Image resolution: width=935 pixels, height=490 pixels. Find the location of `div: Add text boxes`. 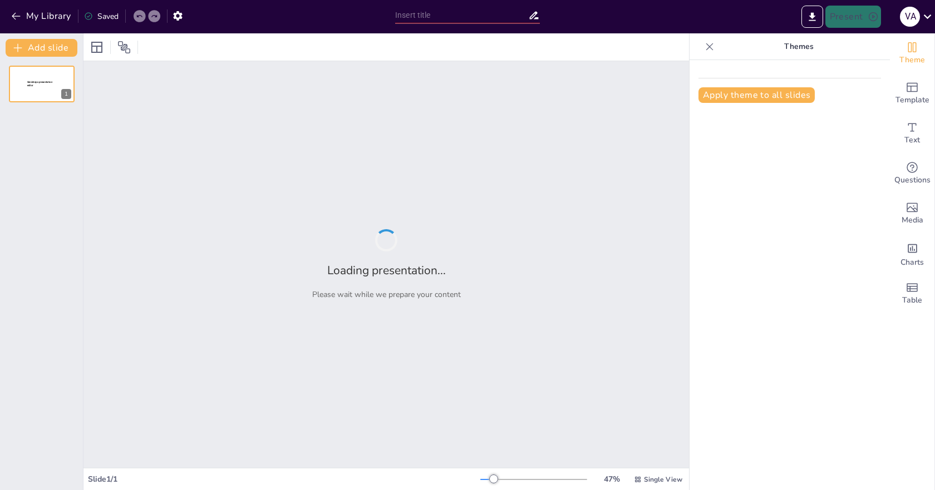

div: Add text boxes is located at coordinates (913, 134).